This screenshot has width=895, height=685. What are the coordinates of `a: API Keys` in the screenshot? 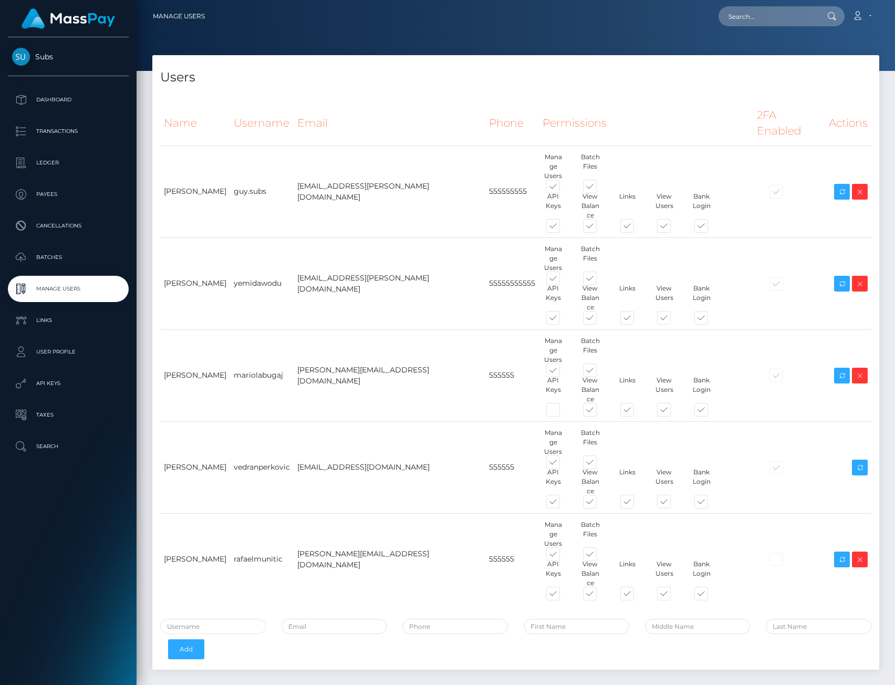 It's located at (68, 383).